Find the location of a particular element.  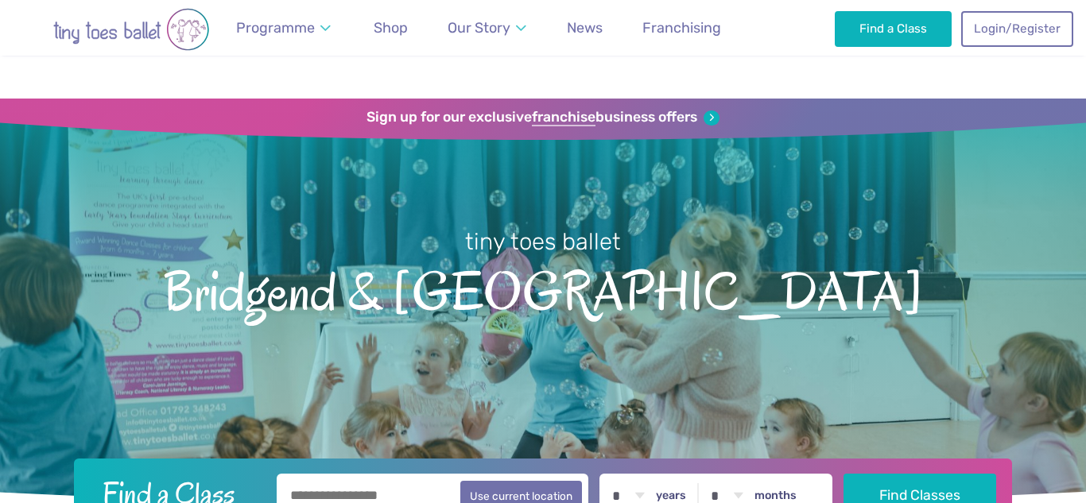

span: Shop is located at coordinates (390, 27).